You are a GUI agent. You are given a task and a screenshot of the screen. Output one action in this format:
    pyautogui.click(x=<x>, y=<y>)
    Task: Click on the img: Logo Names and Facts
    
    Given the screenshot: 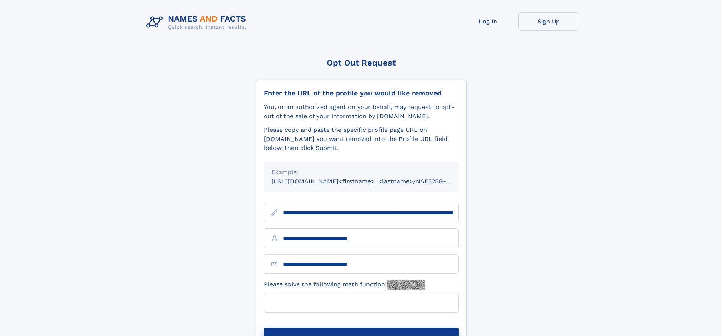 What is the action you would take?
    pyautogui.click(x=198, y=22)
    